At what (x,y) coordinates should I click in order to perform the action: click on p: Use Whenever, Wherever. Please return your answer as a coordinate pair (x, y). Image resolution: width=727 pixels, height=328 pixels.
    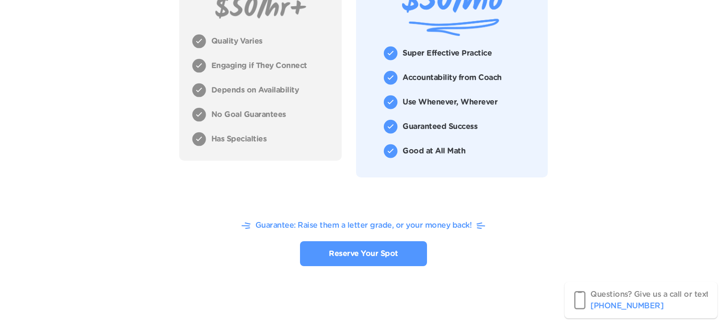
    Looking at the image, I should click on (450, 102).